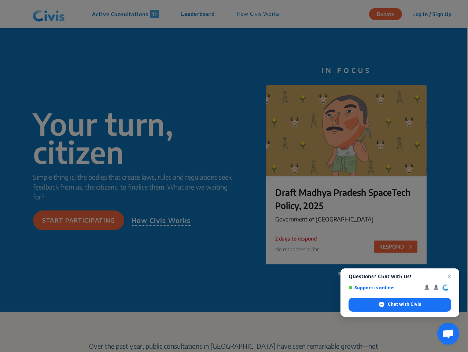  Describe the element at coordinates (449, 276) in the screenshot. I see `span: Close chat` at that location.